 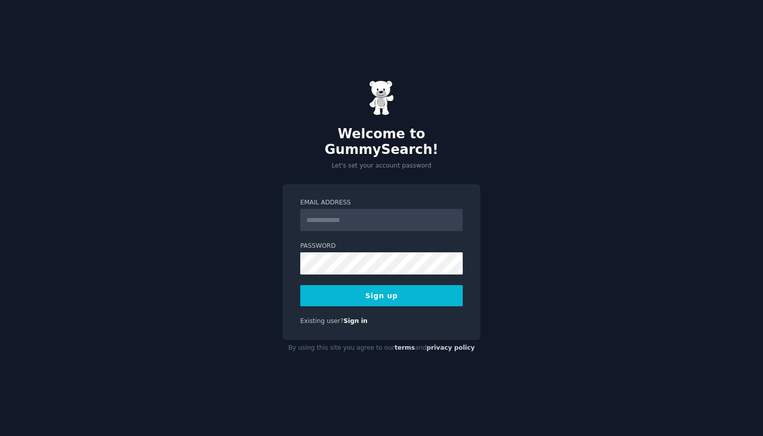 What do you see at coordinates (405, 348) in the screenshot?
I see `a: terms` at bounding box center [405, 348].